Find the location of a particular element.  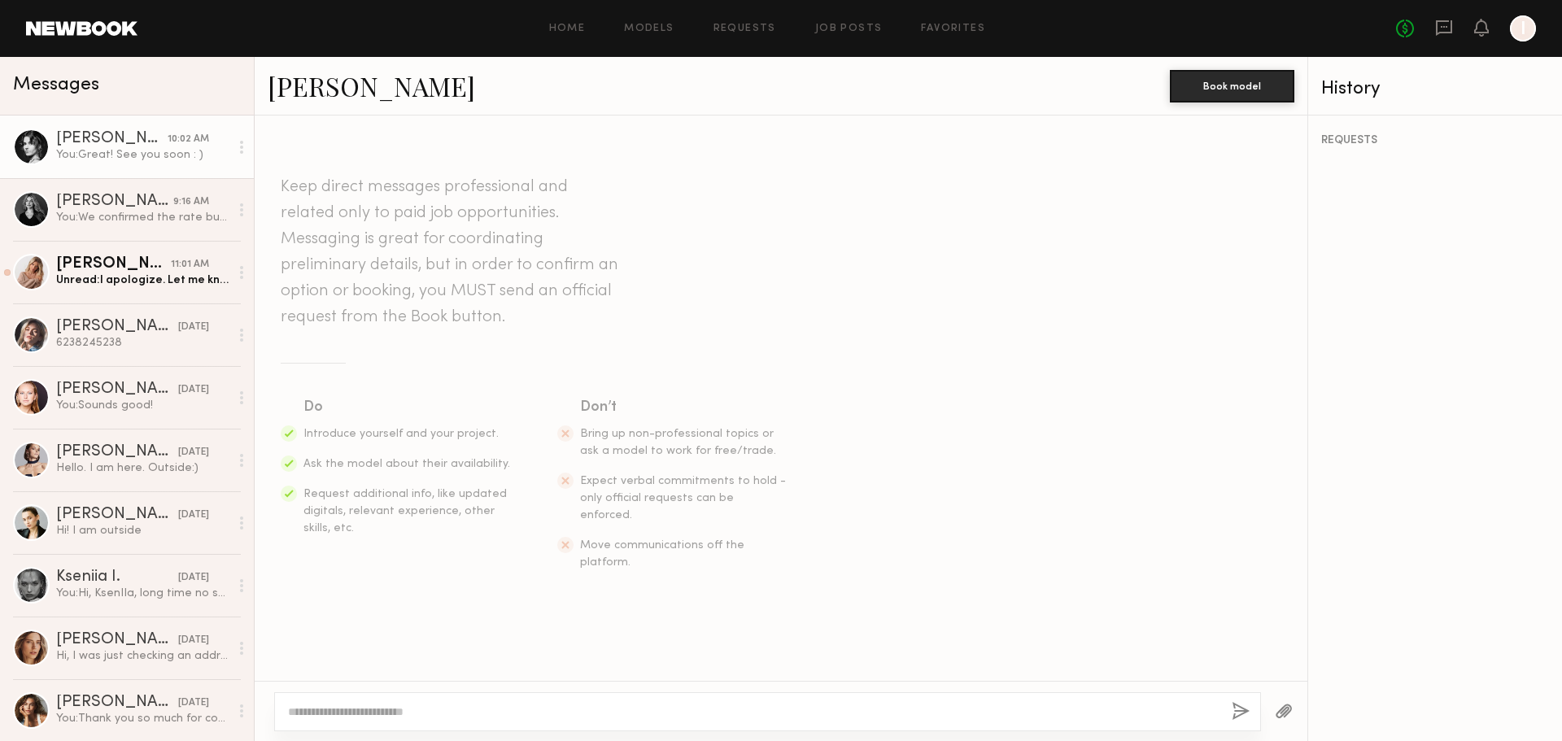

div: Hi! I am outside is located at coordinates (142, 530).